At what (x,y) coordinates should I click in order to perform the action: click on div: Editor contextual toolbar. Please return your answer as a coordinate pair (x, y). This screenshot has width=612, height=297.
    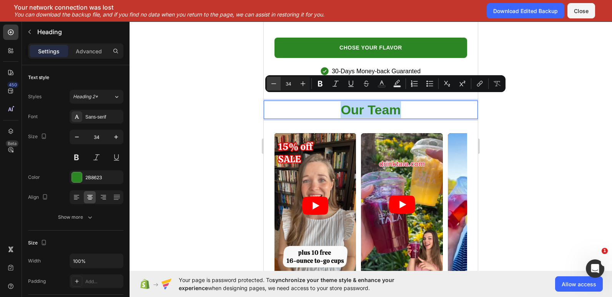
    Looking at the image, I should click on (385, 84).